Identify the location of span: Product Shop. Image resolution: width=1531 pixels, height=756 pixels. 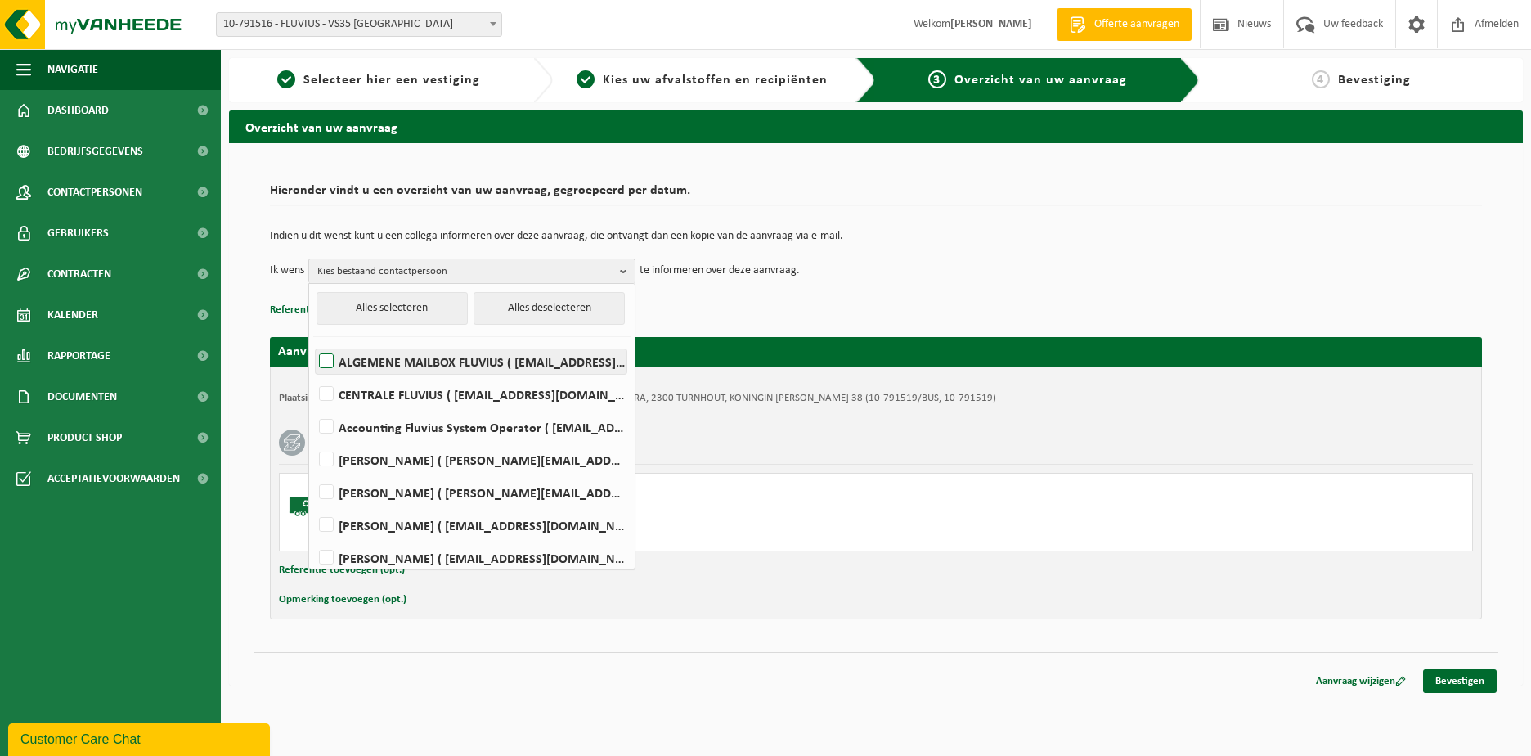
(84, 437).